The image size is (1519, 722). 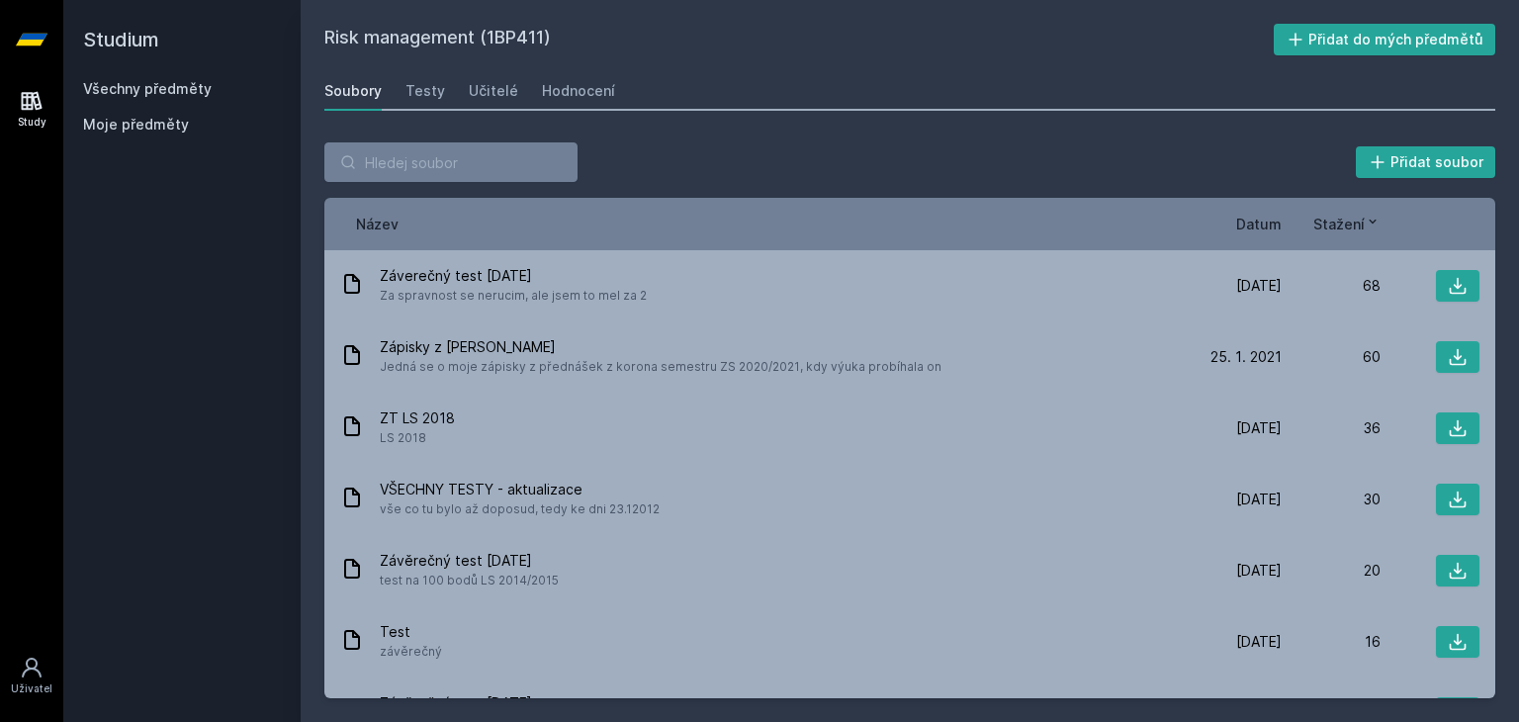 What do you see at coordinates (410, 652) in the screenshot?
I see `span: závěrečný` at bounding box center [410, 652].